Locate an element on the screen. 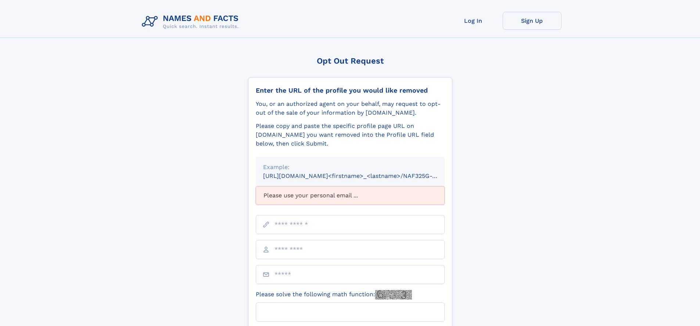 Image resolution: width=700 pixels, height=326 pixels. div: Example: is located at coordinates (350, 167).